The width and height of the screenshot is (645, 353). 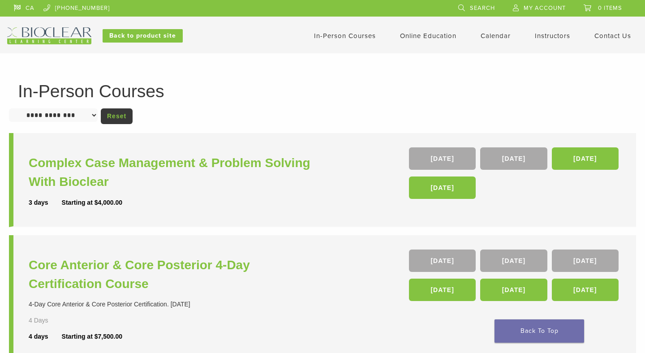 I want to click on div: Starting at $7,500.00, so click(x=92, y=336).